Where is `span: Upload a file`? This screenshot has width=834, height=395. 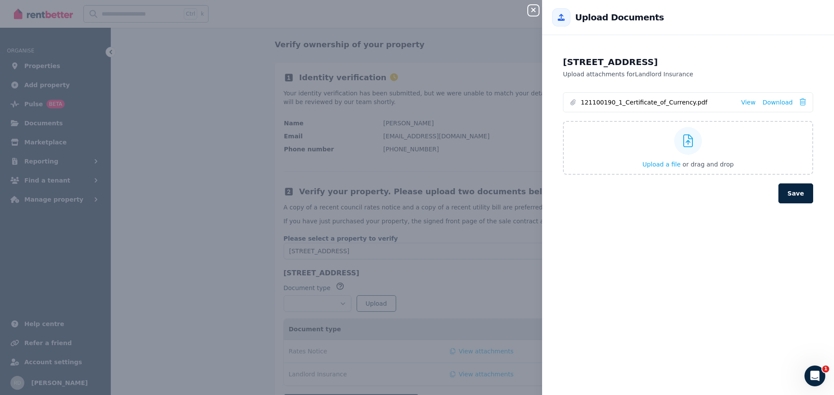 span: Upload a file is located at coordinates (661, 165).